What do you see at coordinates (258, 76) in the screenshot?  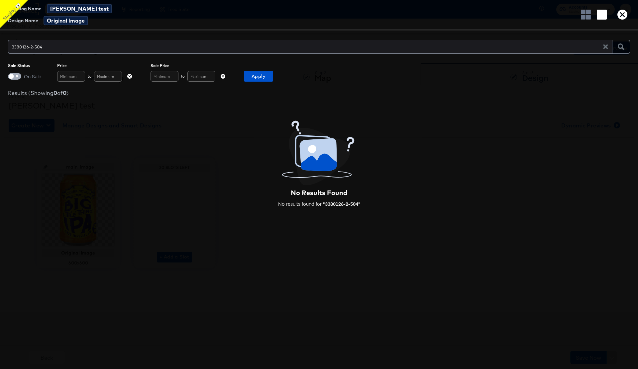 I see `span: Apply` at bounding box center [258, 76].